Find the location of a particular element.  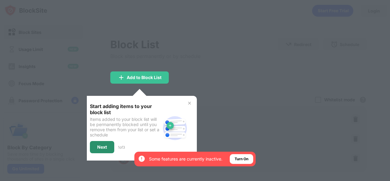

div: 1 of 3 is located at coordinates (121, 147).